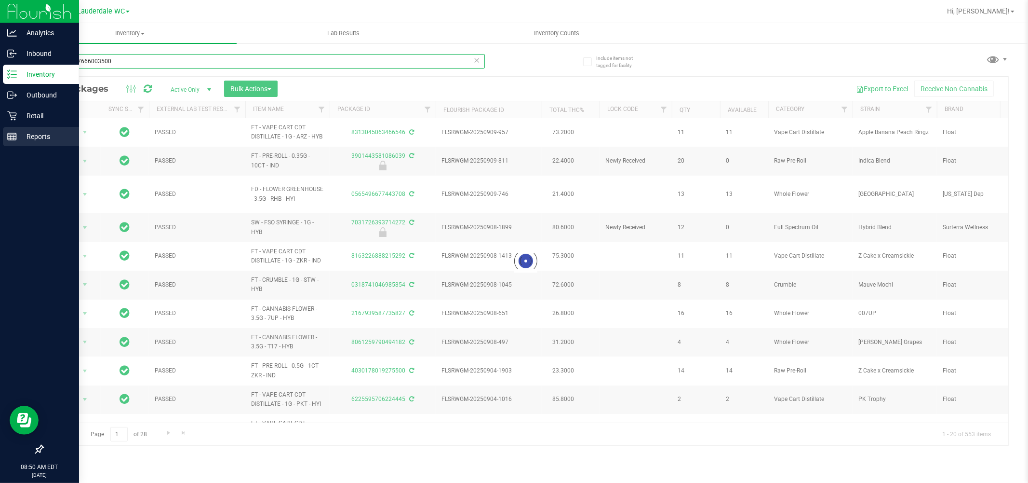 The height and width of the screenshot is (483, 1028). I want to click on p: Retail, so click(46, 116).